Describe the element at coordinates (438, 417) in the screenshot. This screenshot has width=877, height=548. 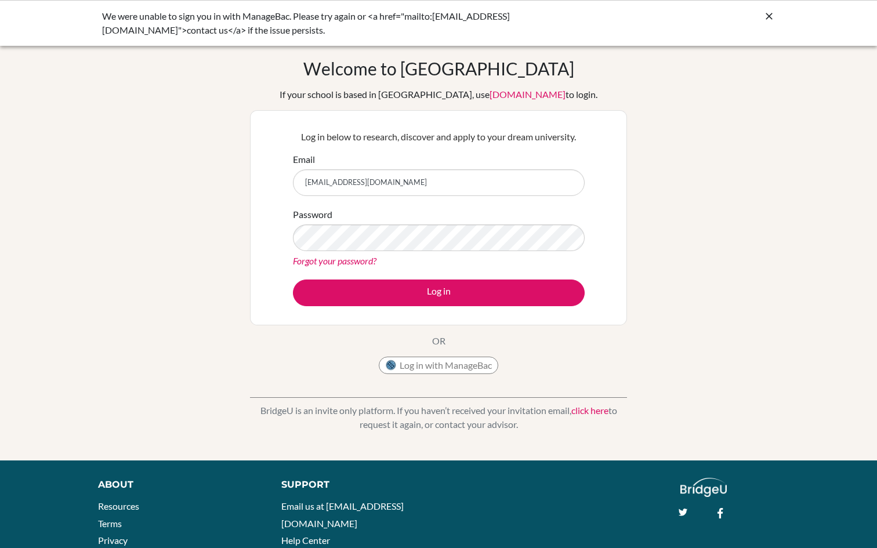
I see `p: BridgeU is an invite only platform. If you haven’t received your invitation email, to request it ...` at that location.